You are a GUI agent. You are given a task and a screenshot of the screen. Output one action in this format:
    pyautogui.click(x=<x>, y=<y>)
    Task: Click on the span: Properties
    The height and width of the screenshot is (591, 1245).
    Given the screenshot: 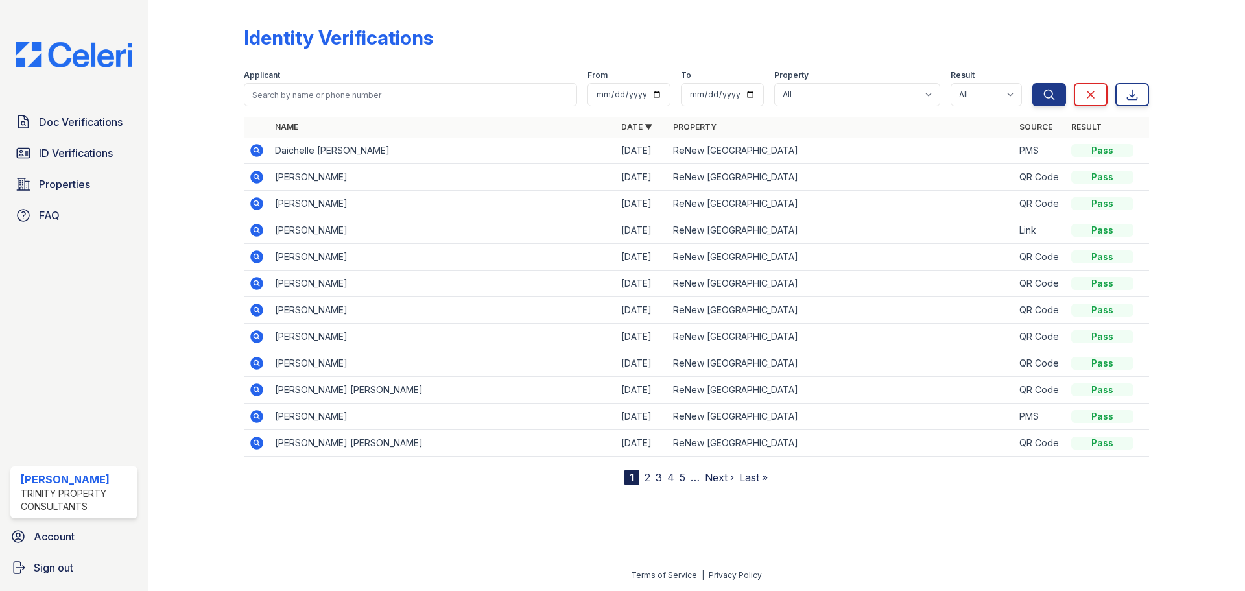 What is the action you would take?
    pyautogui.click(x=64, y=184)
    